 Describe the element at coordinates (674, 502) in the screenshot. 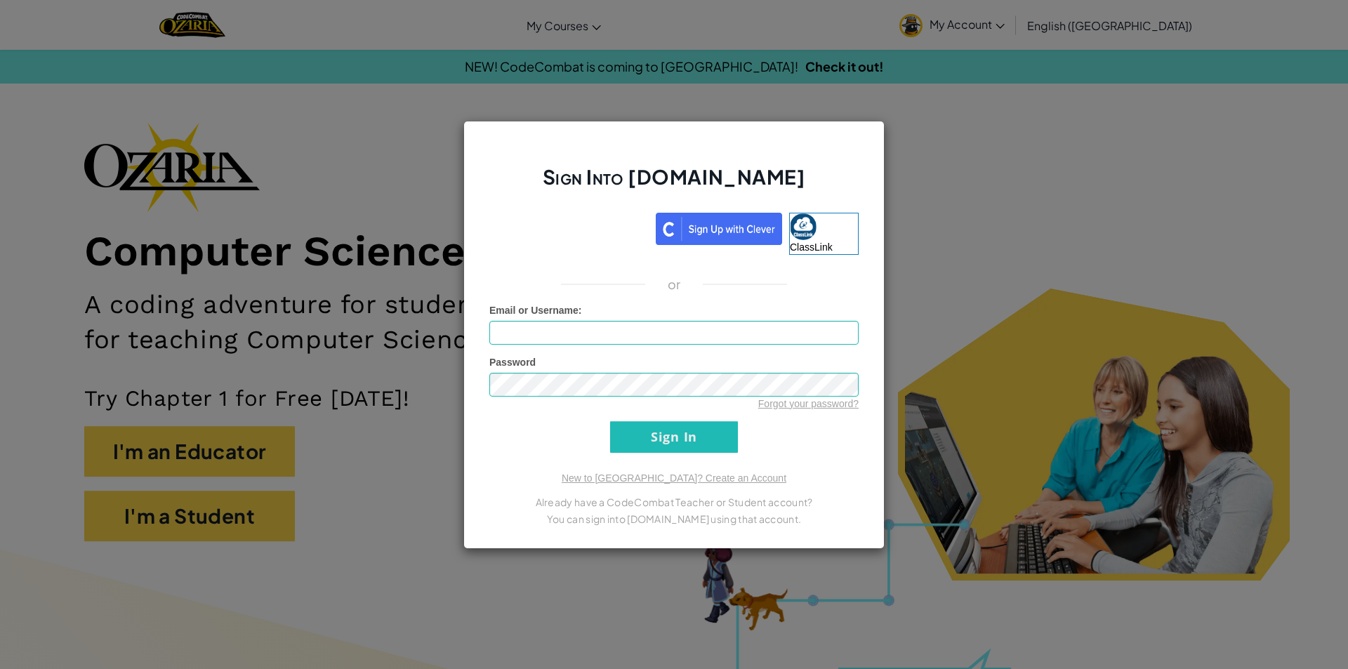

I see `p: Already have a CodeCombat Teacher or Student account?` at that location.